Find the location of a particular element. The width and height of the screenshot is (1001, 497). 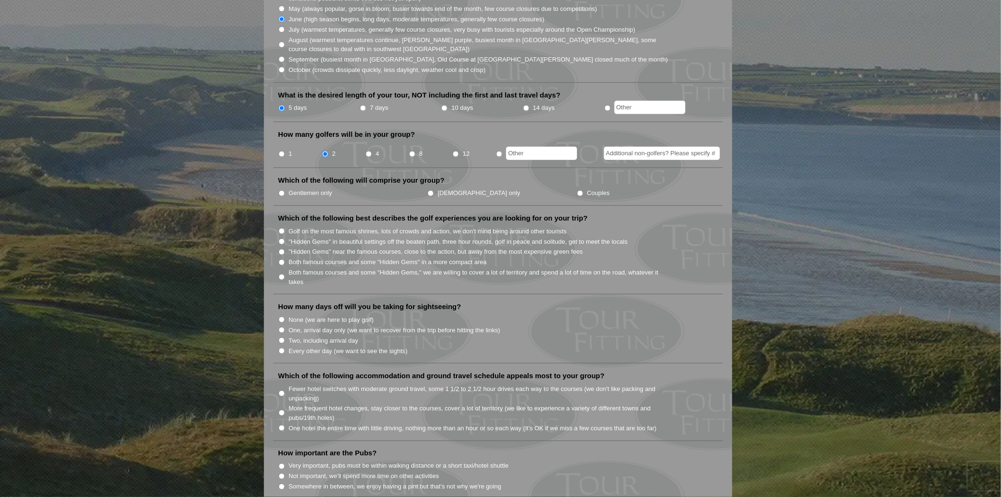

label: How many days off will you be taking for sightseeing? is located at coordinates (370, 307).